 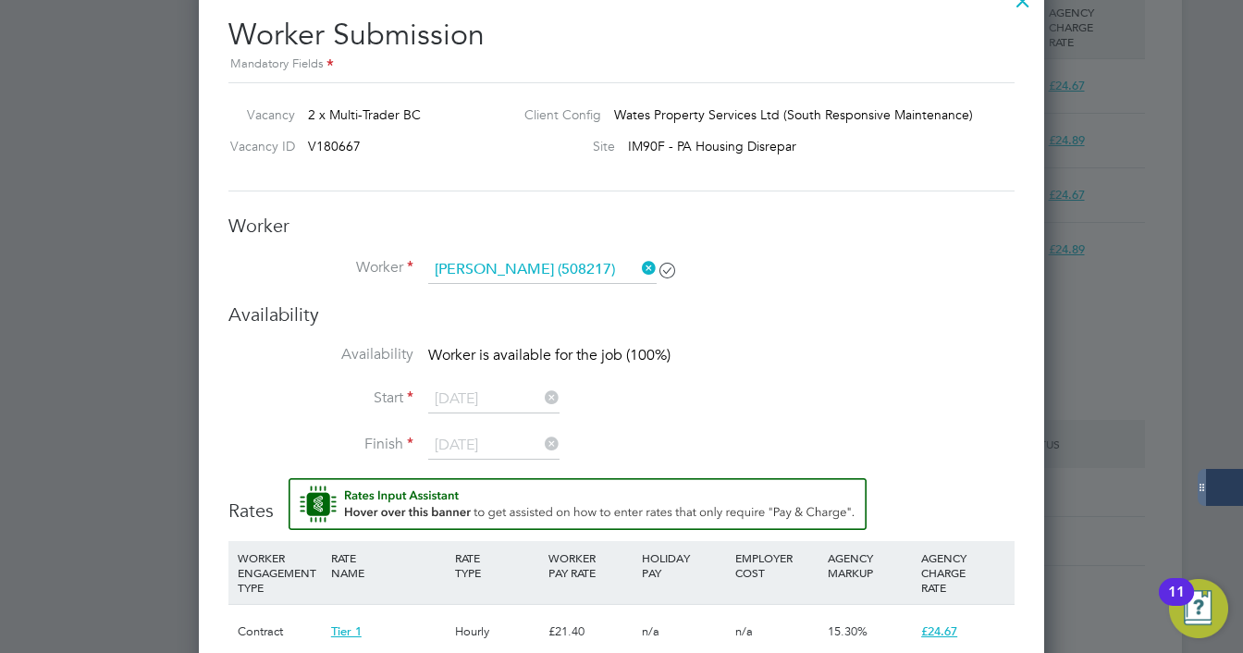 I want to click on h2: Worker Submission, so click(x=621, y=38).